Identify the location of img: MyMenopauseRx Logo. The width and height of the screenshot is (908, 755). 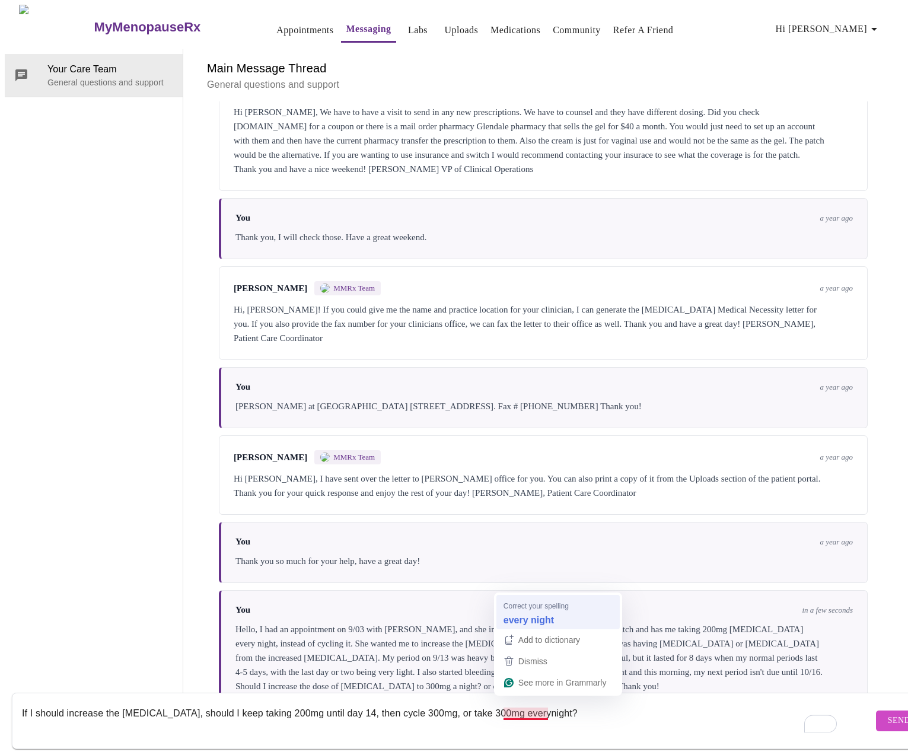
(56, 27).